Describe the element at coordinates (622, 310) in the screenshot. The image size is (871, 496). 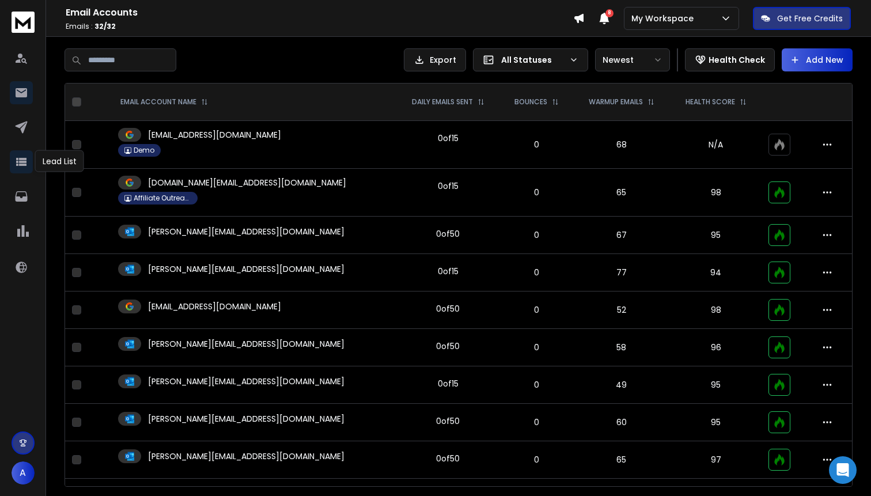
I see `td: 52` at that location.